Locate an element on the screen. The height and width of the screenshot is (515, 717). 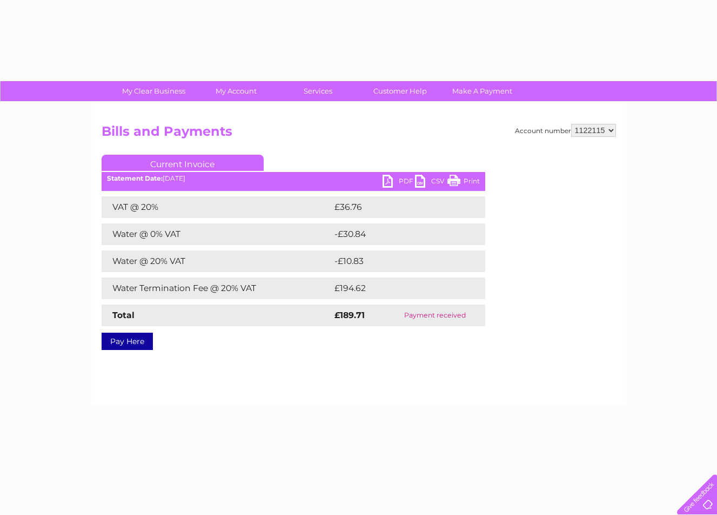
a: Make A Payment is located at coordinates (482, 91).